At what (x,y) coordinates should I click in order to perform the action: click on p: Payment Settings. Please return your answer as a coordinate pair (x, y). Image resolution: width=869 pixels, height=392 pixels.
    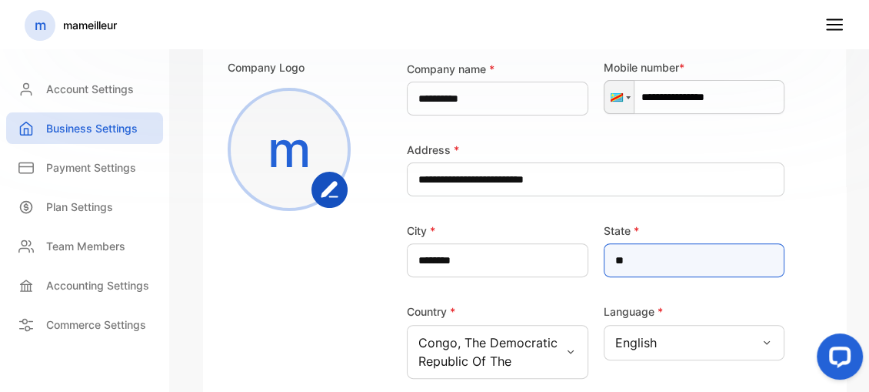
    Looking at the image, I should click on (91, 167).